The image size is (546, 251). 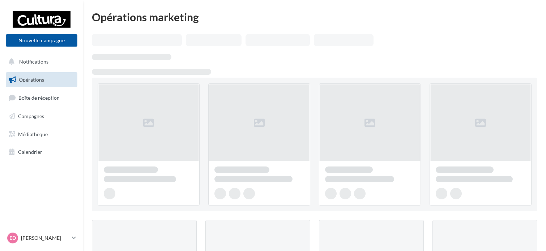 What do you see at coordinates (42, 80) in the screenshot?
I see `a: Opérations` at bounding box center [42, 80].